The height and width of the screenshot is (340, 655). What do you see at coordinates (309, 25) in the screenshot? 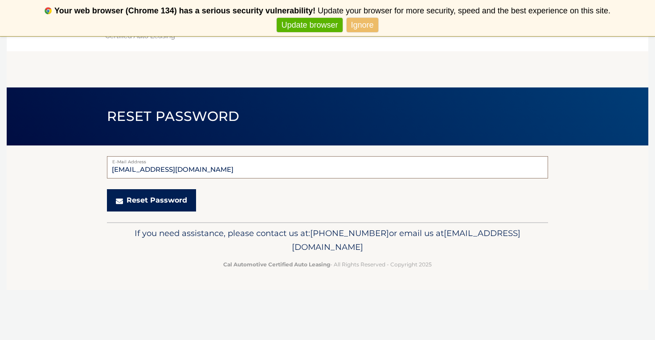
I see `a: Update browser` at bounding box center [309, 25].